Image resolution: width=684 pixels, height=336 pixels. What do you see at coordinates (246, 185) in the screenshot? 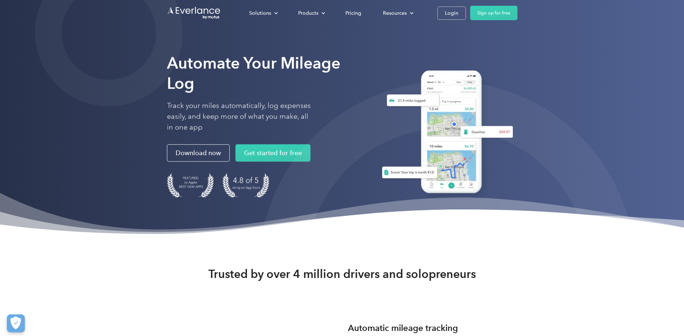
I see `img: 4.9 out of 5 stars on the app store` at bounding box center [246, 185].